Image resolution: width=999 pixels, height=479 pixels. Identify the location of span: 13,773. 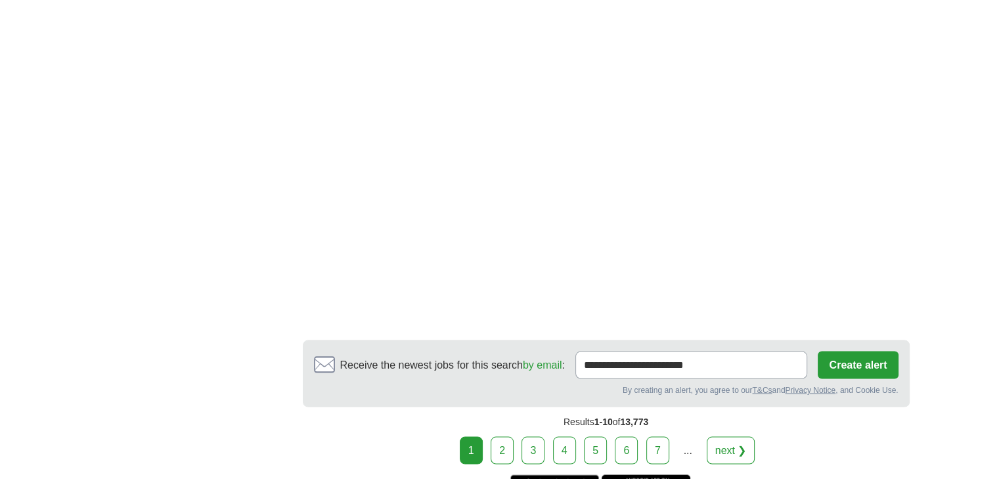
(634, 421).